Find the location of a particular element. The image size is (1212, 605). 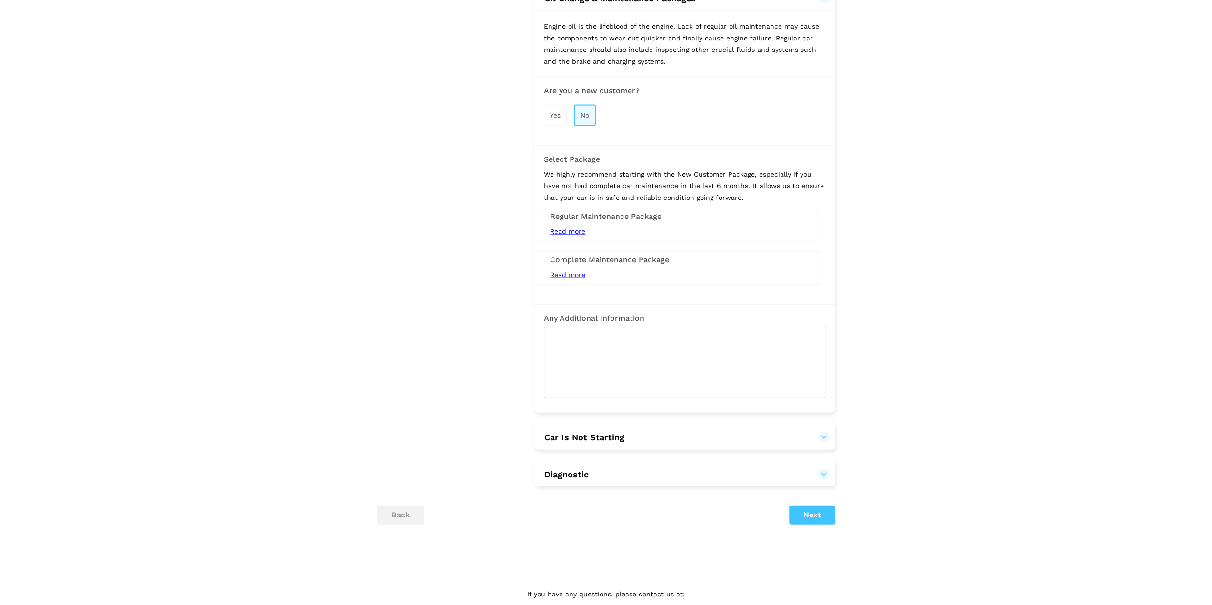

h3: Complete Maintenance Package is located at coordinates (677, 260).